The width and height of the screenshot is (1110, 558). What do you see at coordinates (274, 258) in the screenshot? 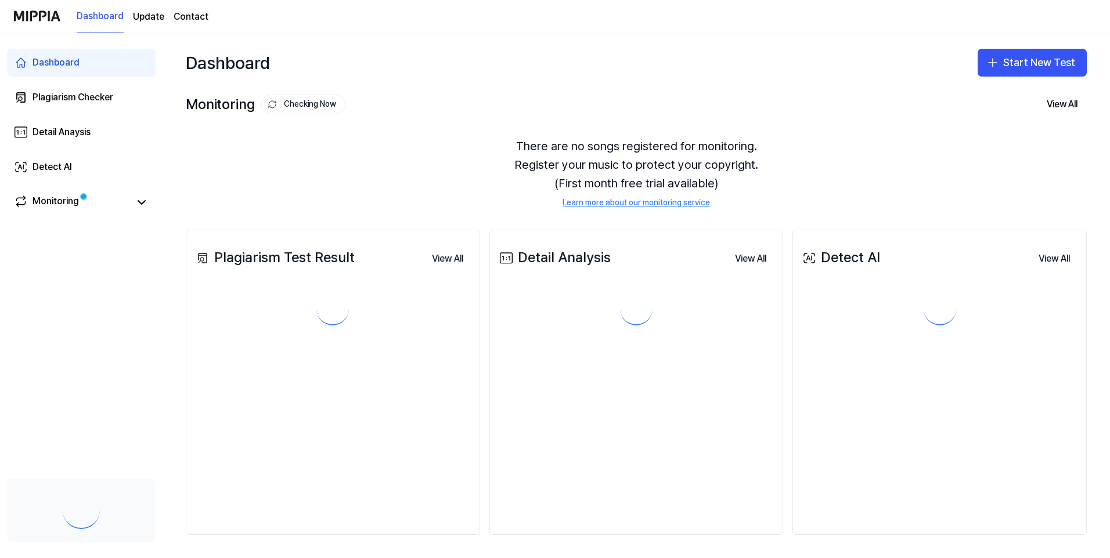
I see `div: Plagiarism Test Result` at bounding box center [274, 258].